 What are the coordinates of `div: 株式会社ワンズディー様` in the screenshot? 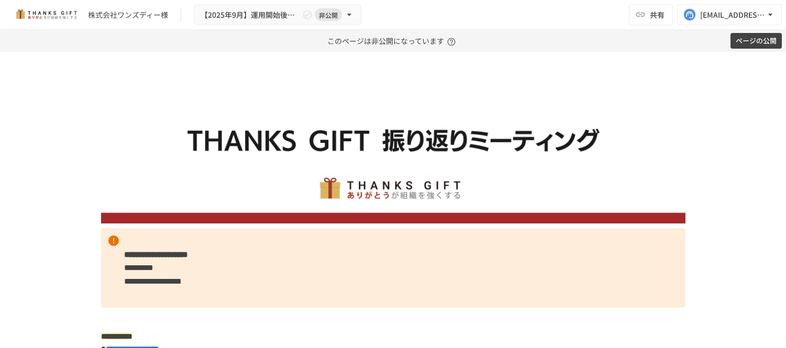 It's located at (128, 15).